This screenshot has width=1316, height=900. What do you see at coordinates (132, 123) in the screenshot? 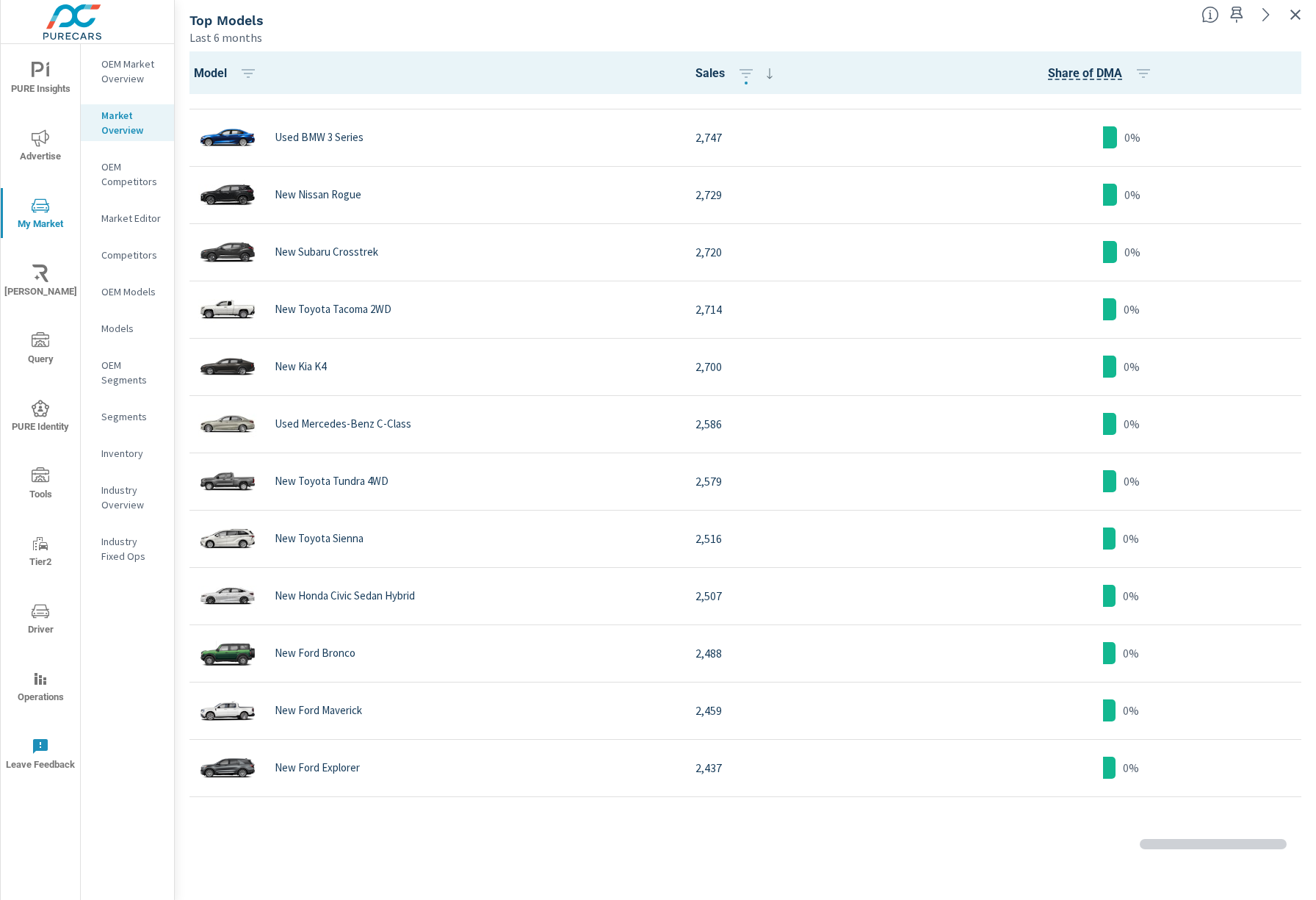
I see `p: Market Overview` at bounding box center [132, 123].